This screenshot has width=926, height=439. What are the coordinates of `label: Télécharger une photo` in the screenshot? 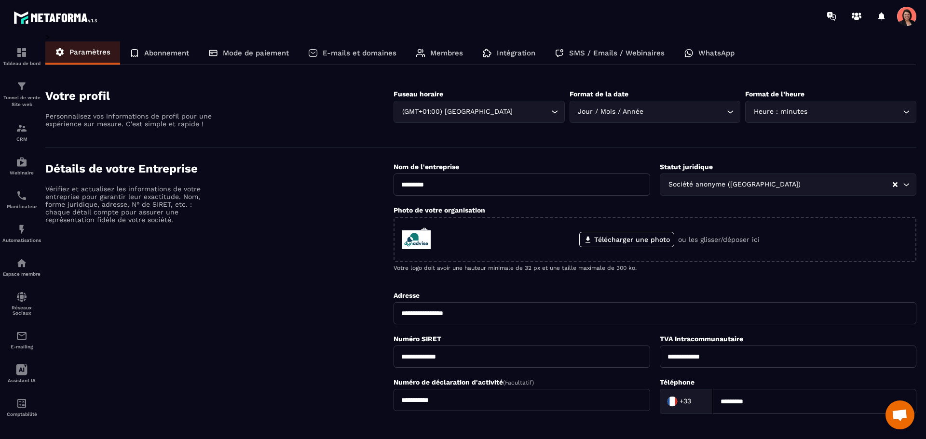 It's located at (626, 240).